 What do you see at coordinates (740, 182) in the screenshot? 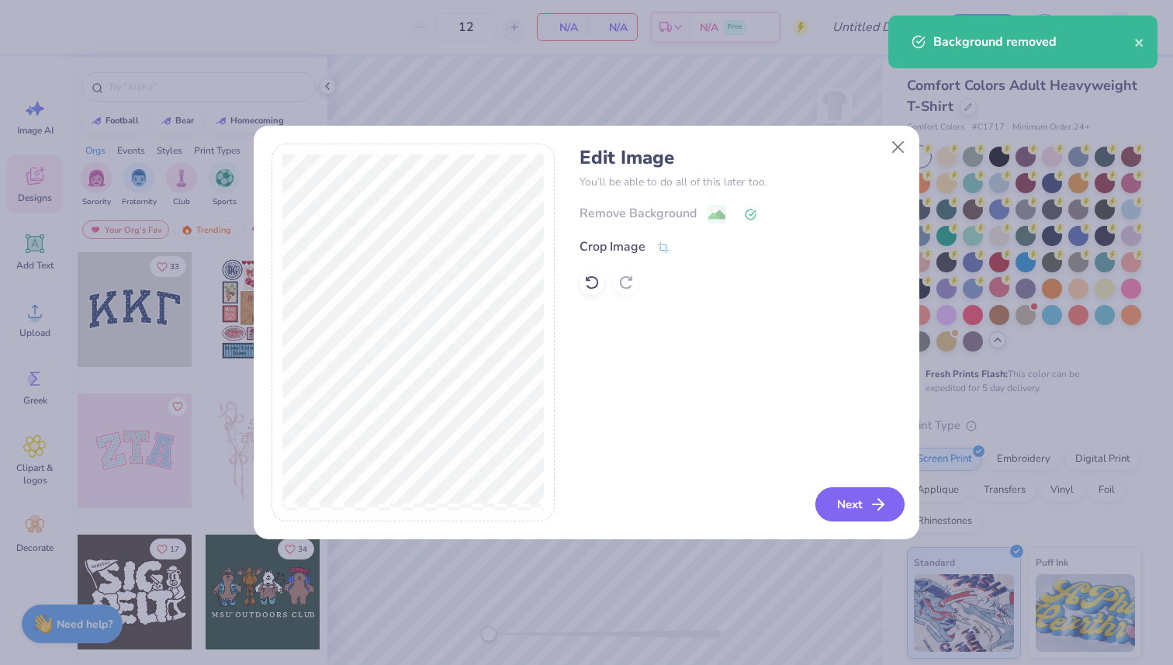
I see `p: You’ll be able to do all of this later too.` at bounding box center [740, 182].